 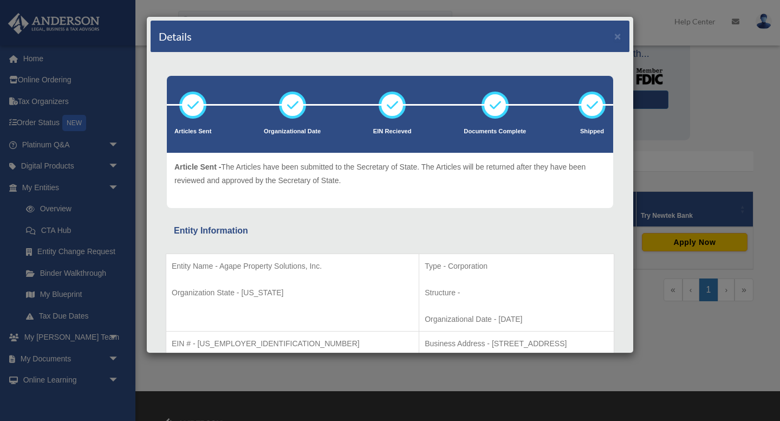 What do you see at coordinates (516, 292) in the screenshot?
I see `p: Structure -` at bounding box center [516, 292].